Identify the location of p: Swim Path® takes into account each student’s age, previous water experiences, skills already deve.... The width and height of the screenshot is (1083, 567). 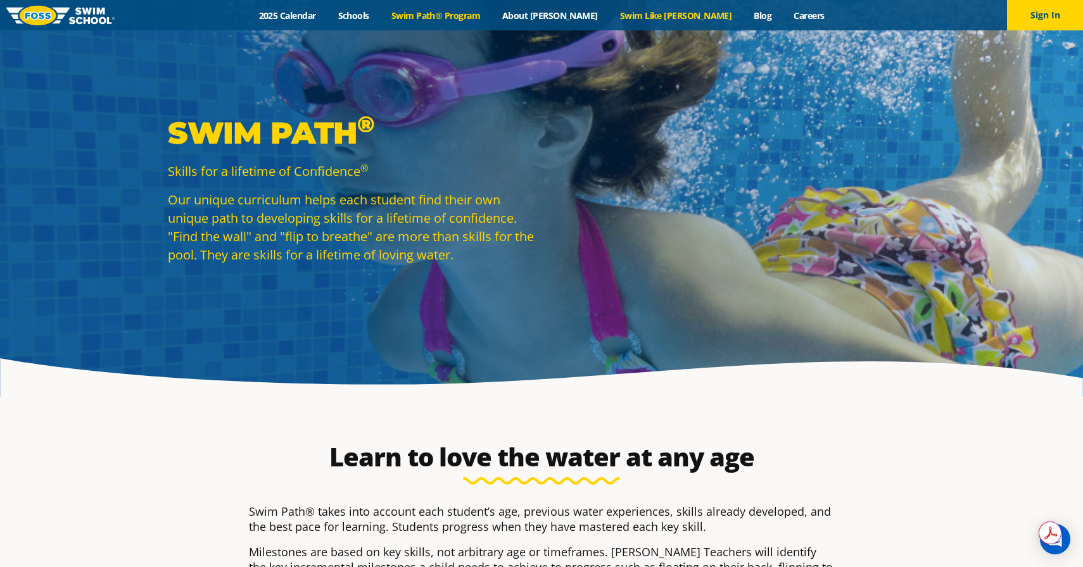
(541, 519).